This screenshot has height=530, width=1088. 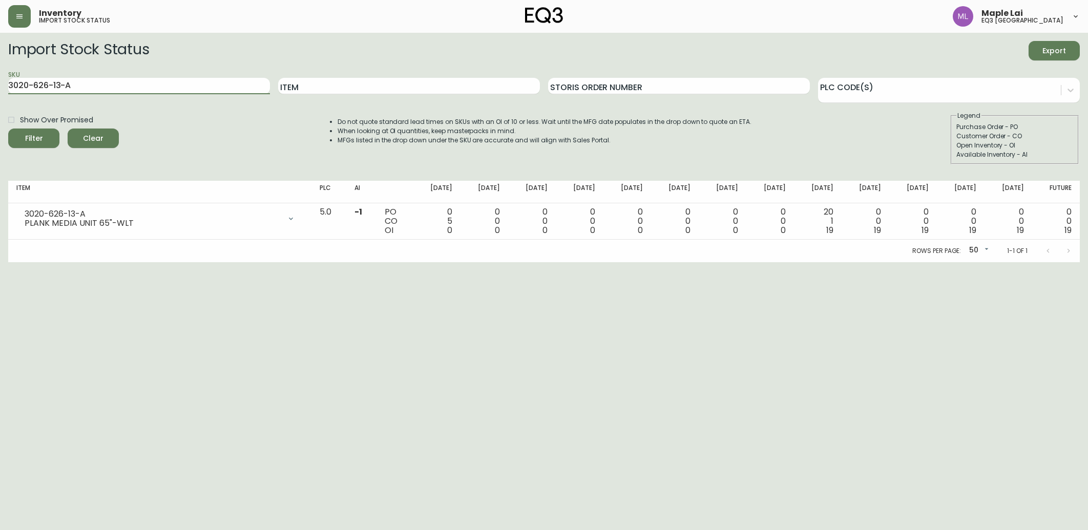 What do you see at coordinates (153, 214) in the screenshot?
I see `div: 3020-626-13-A` at bounding box center [153, 214].